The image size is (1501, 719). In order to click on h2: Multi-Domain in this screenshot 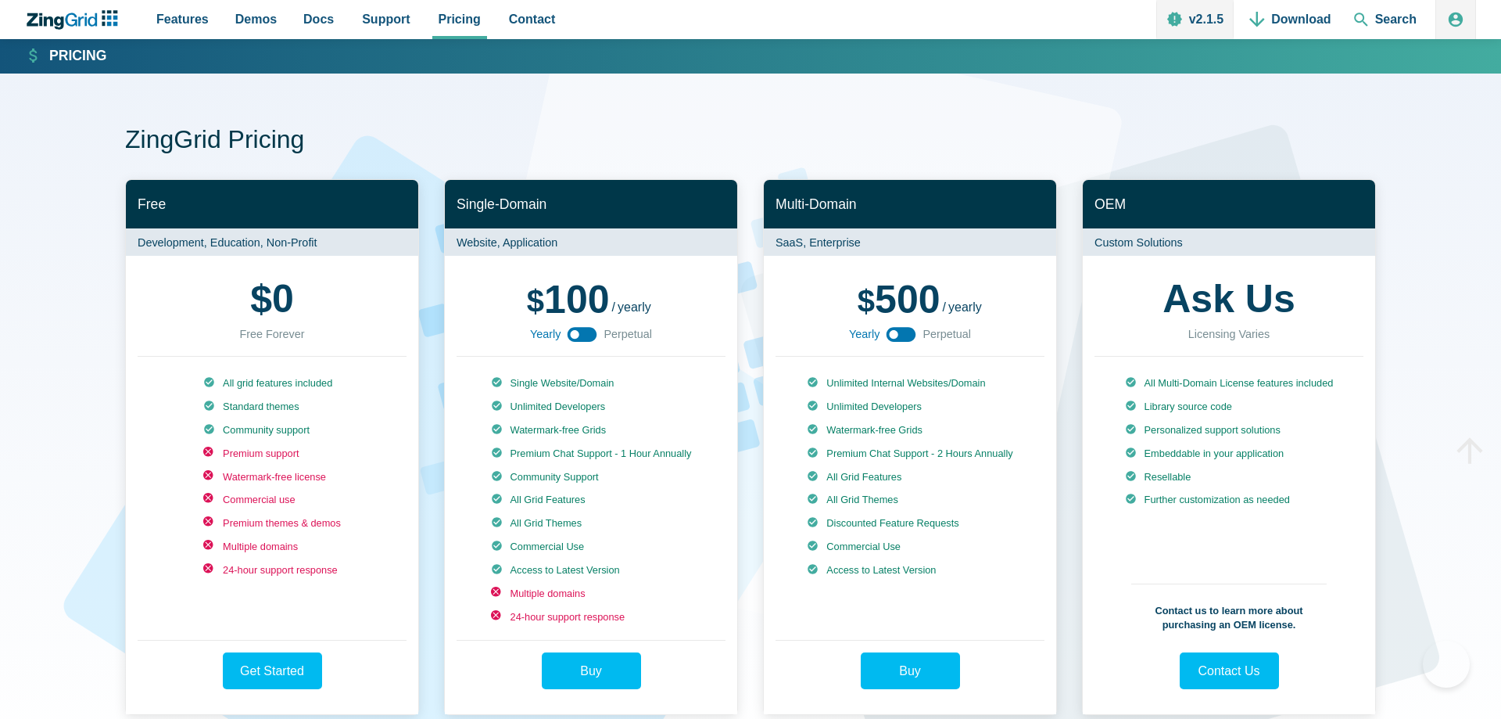, I will do `click(910, 204)`.